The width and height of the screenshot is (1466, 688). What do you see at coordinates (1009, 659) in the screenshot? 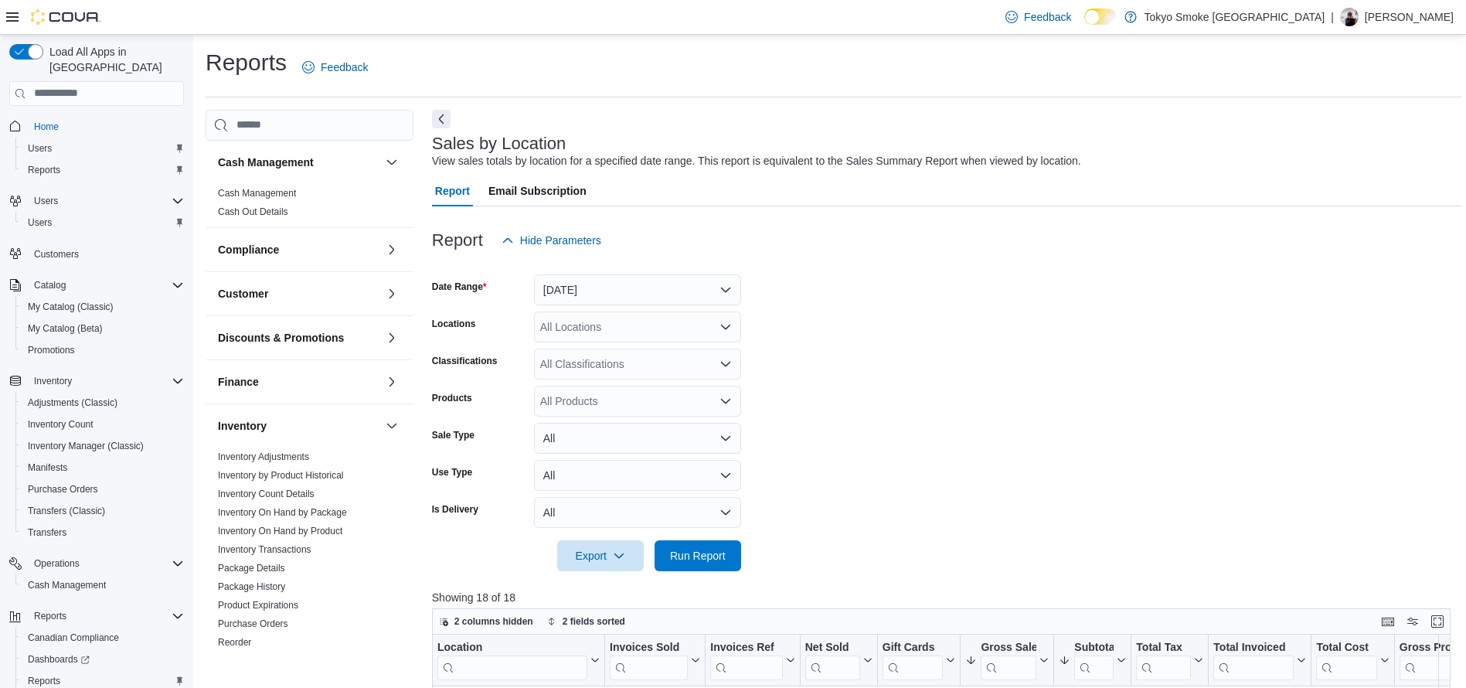
I see `div: Gross Sales` at bounding box center [1009, 659].